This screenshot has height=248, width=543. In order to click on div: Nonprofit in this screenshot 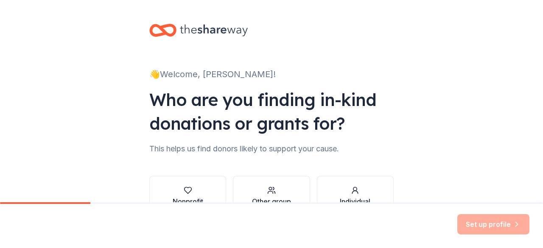, I will do `click(188, 201)`.